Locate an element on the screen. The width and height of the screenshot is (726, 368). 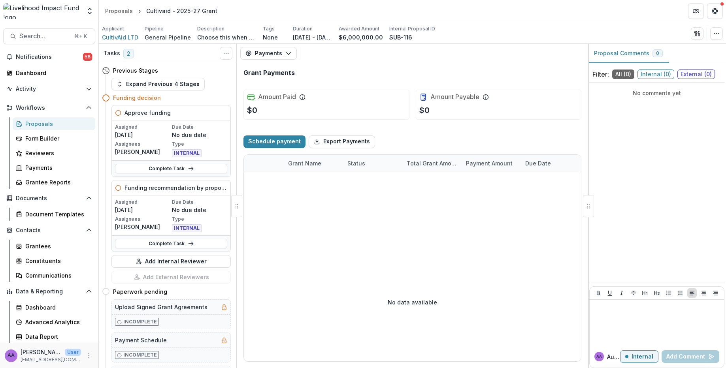
h5: Approve funding is located at coordinates (147, 113).